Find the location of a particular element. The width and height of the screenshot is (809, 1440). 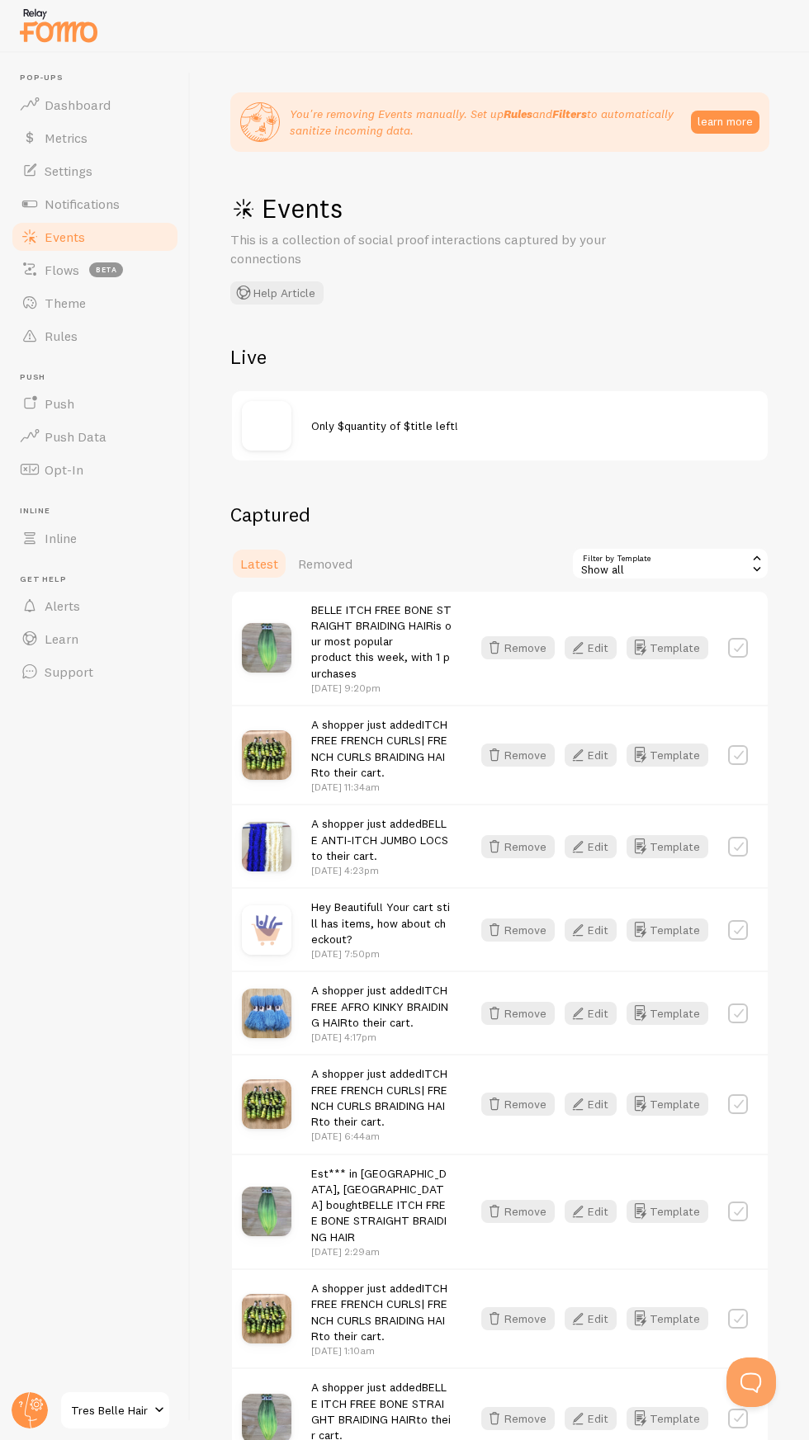

span: Push Data is located at coordinates (75, 437).